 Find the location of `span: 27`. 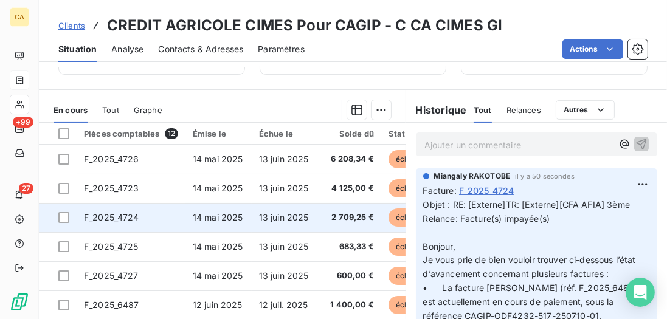

span: 27 is located at coordinates (26, 189).